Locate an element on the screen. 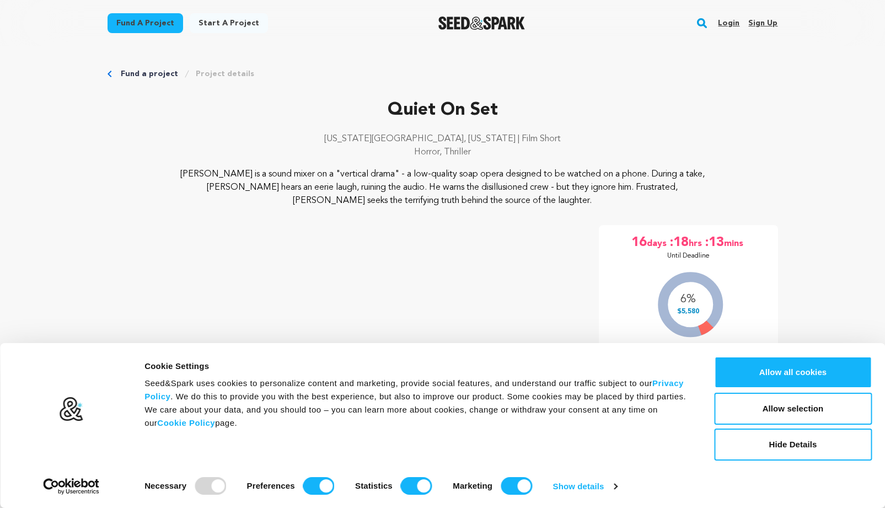 Image resolution: width=885 pixels, height=508 pixels. span: 16 is located at coordinates (639, 243).